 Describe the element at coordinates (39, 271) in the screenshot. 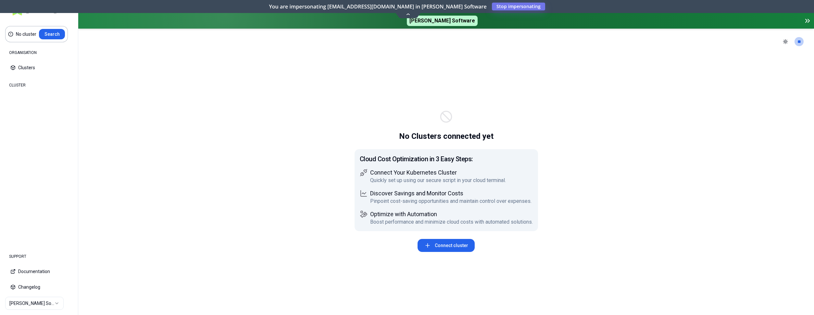

I see `button: Documentation` at that location.